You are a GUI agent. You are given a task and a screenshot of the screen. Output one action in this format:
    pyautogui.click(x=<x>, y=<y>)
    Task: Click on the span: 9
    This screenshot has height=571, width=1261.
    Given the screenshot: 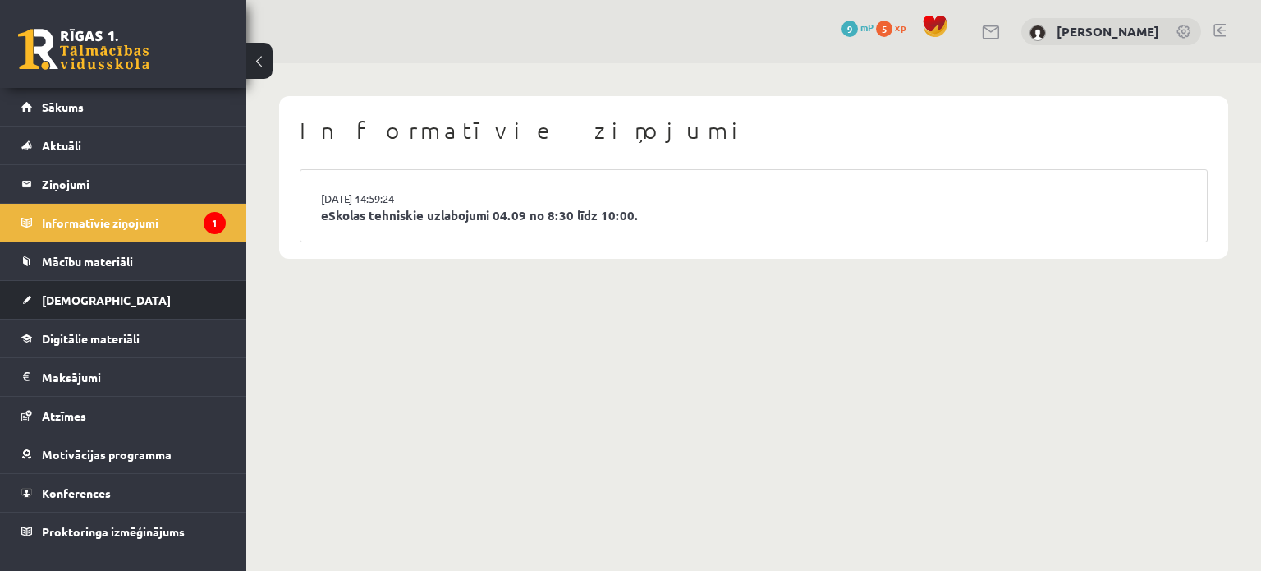 What is the action you would take?
    pyautogui.click(x=850, y=29)
    